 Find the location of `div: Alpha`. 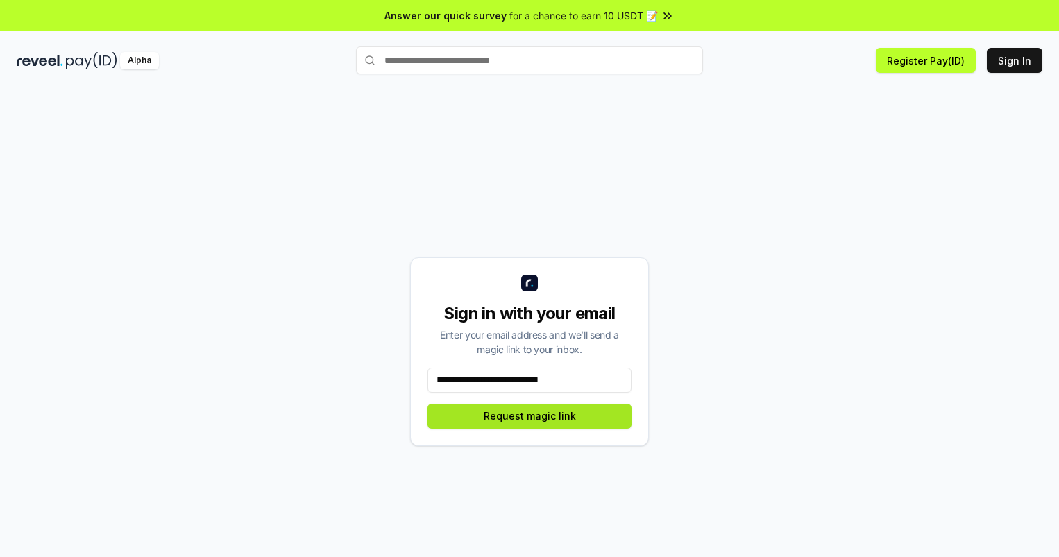

div: Alpha is located at coordinates (140, 60).